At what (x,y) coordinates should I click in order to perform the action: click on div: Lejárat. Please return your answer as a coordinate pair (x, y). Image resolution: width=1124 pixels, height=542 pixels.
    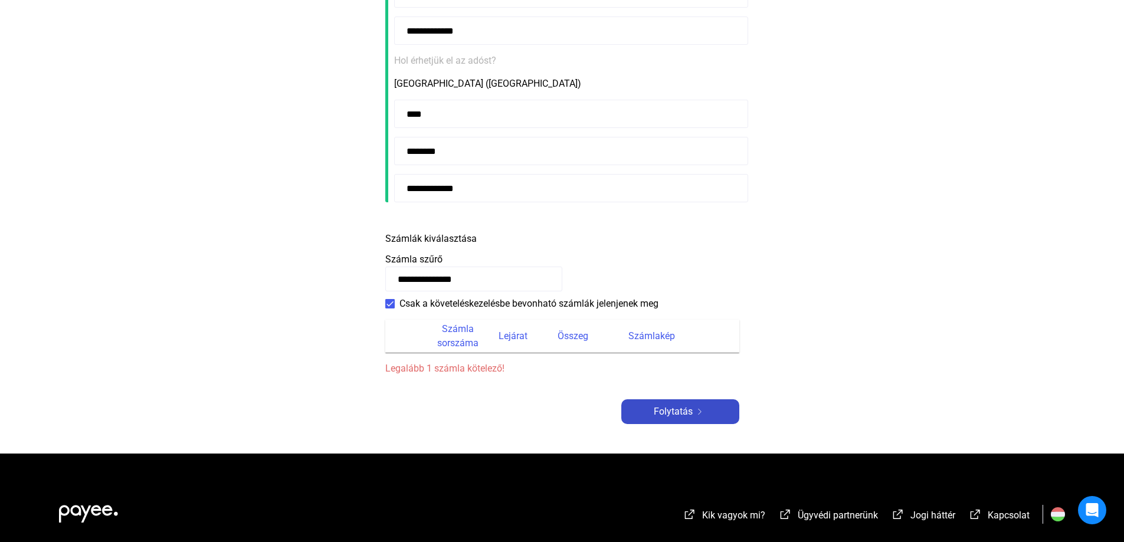
    Looking at the image, I should click on (528, 336).